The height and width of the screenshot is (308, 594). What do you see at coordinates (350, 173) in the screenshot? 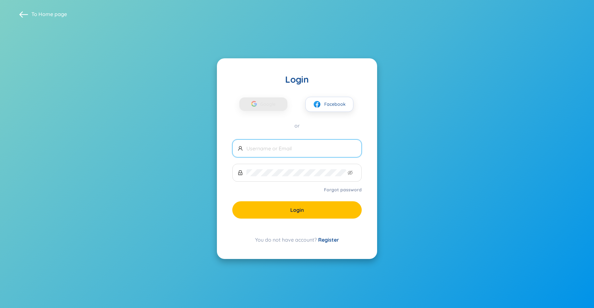
I see `span: eye-invisible` at bounding box center [350, 173].